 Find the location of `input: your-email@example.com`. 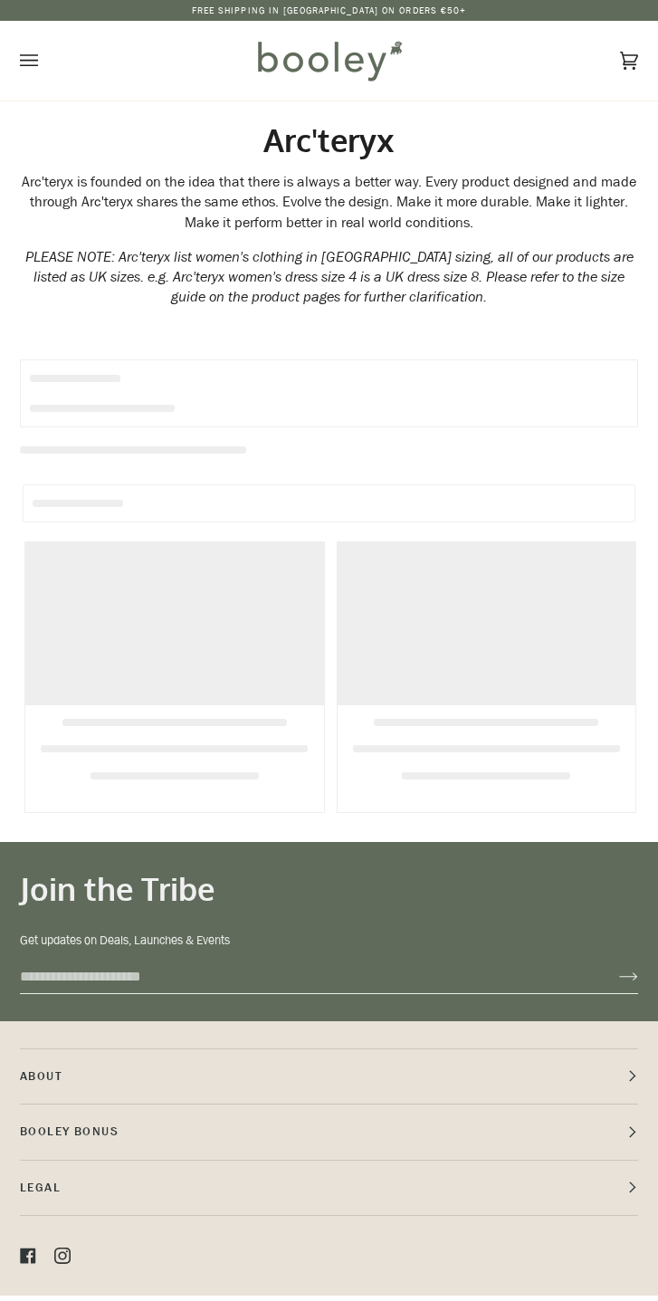

input: your-email@example.com is located at coordinates (305, 976).